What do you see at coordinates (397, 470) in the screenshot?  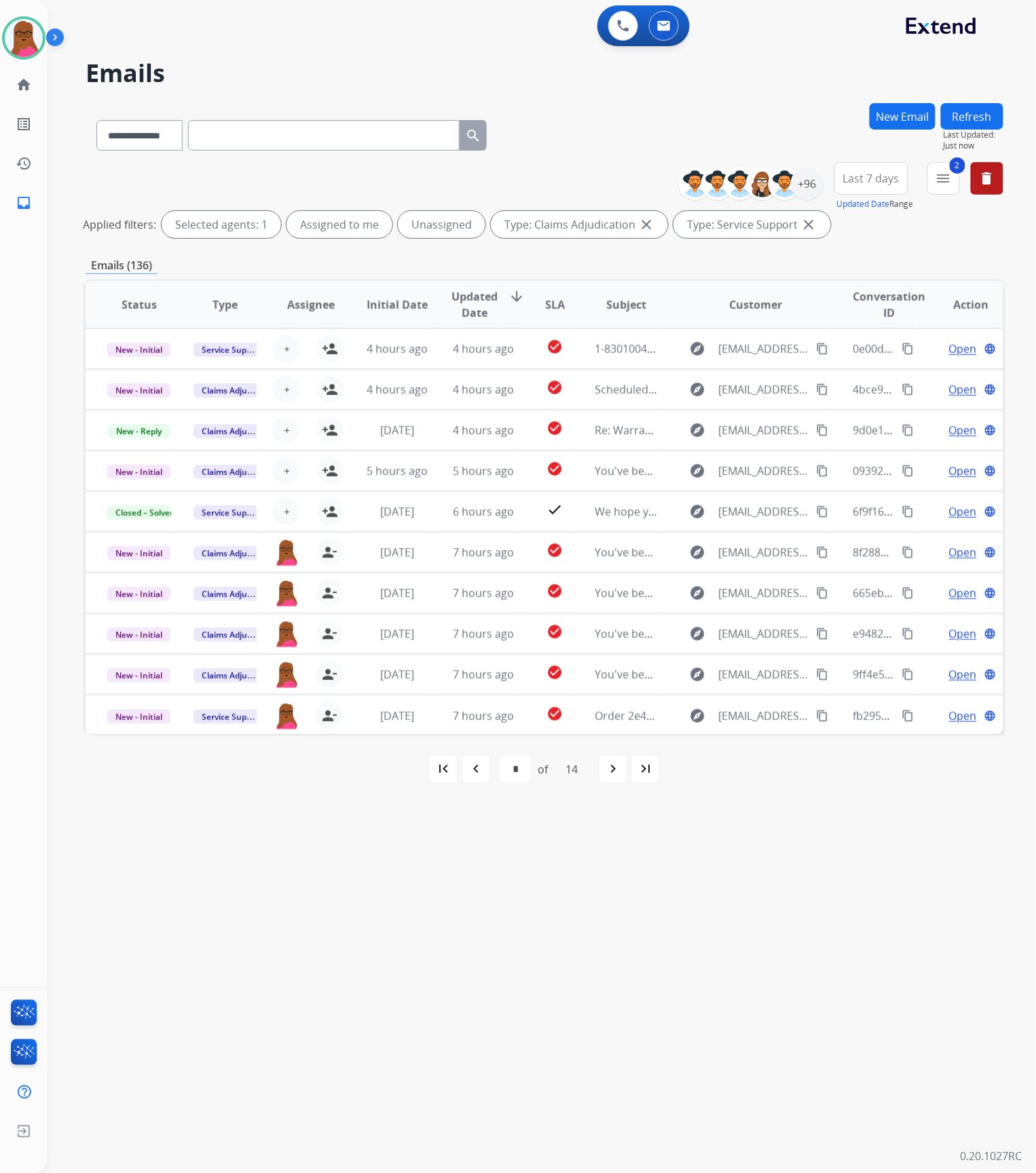 I see `span: 5 hours ago` at bounding box center [397, 470].